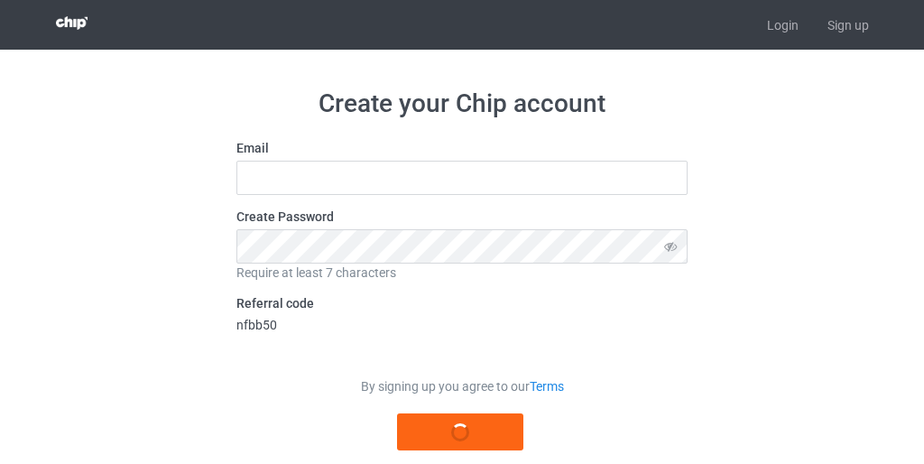  What do you see at coordinates (462, 104) in the screenshot?
I see `h1: Create your Chip account` at bounding box center [462, 104].